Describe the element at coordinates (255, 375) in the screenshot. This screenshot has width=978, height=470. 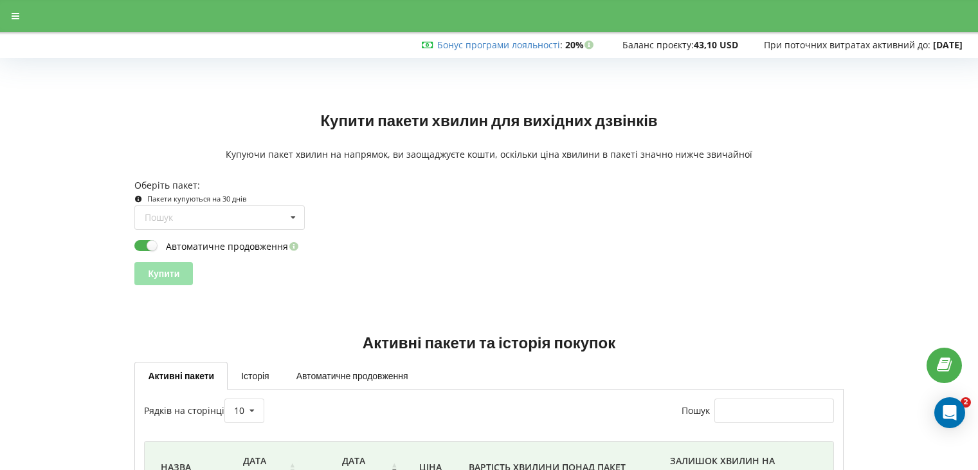
I see `a: Історія` at that location.